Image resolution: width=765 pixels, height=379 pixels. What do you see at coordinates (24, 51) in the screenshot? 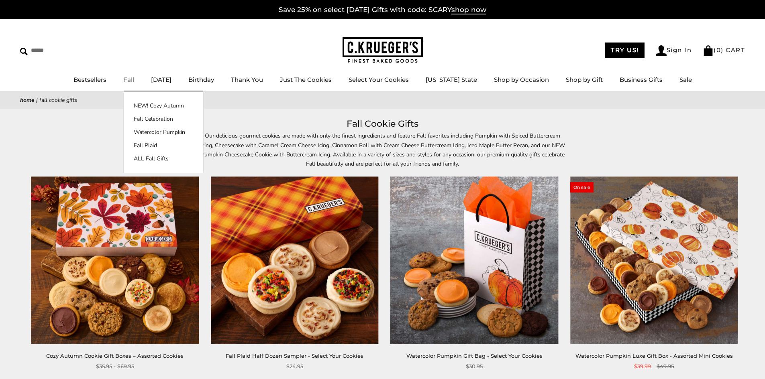
I see `img: Search` at bounding box center [24, 51].